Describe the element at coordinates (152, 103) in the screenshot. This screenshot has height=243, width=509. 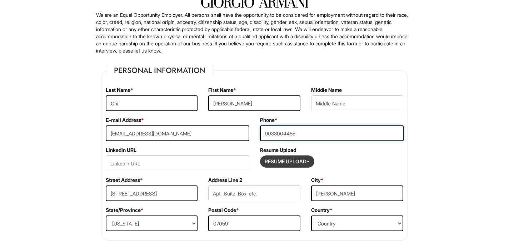
I see `input: Last Name` at that location.